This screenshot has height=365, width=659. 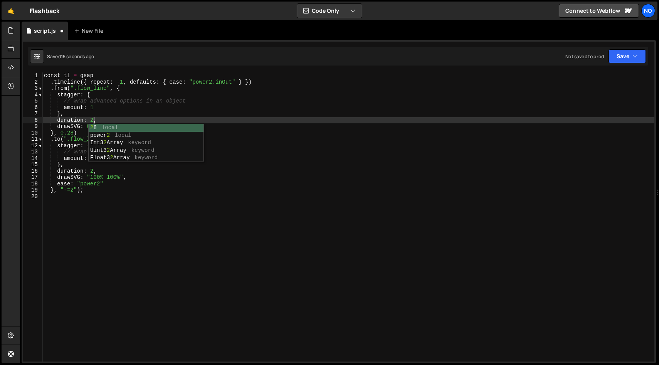 What do you see at coordinates (33, 152) in the screenshot?
I see `div: 13` at bounding box center [33, 152].